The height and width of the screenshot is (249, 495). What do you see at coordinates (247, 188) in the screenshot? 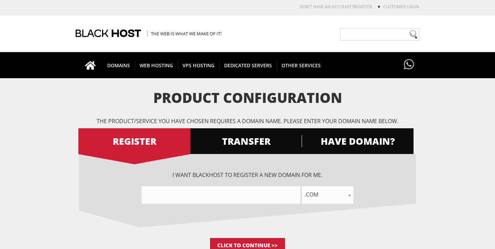
I see `div: I want BlackHOST to register a new domain for me.` at bounding box center [247, 188].